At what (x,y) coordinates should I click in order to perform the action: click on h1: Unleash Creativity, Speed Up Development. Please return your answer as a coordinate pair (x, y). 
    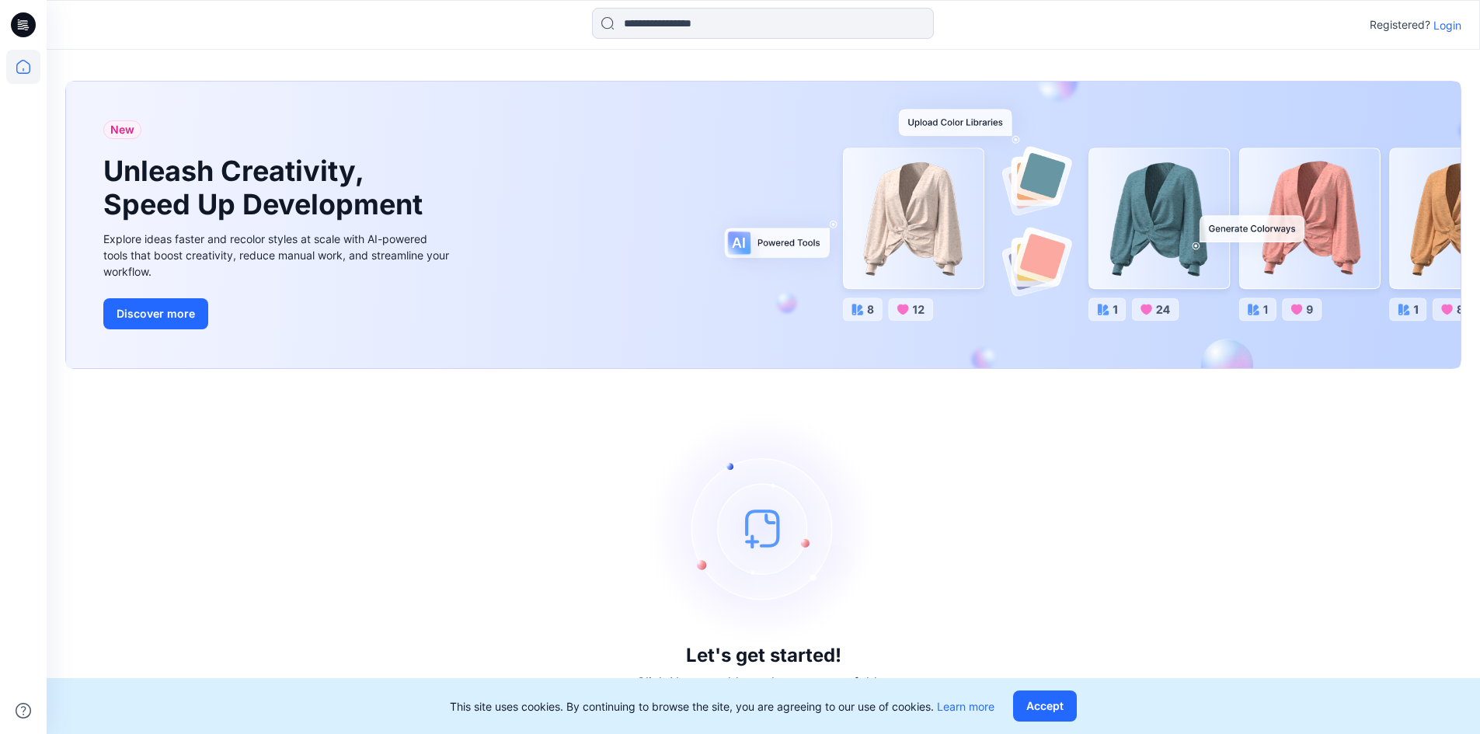
    Looking at the image, I should click on (266, 188).